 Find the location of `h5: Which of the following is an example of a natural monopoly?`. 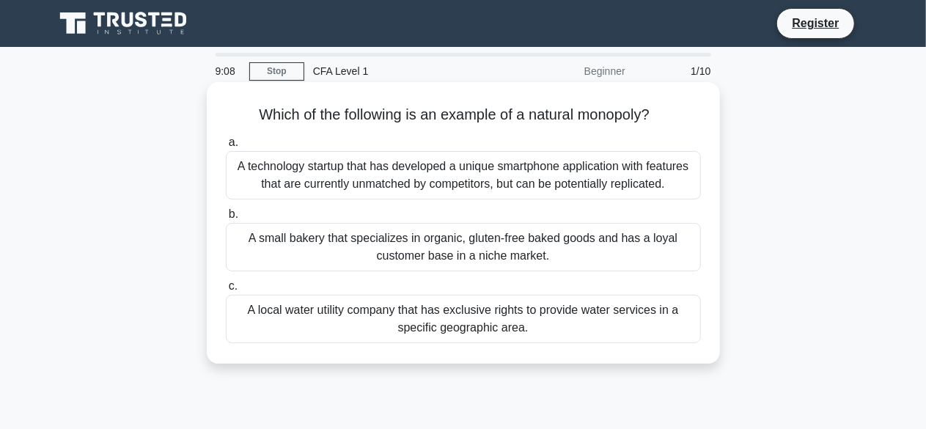

h5: Which of the following is an example of a natural monopoly? is located at coordinates (463, 115).